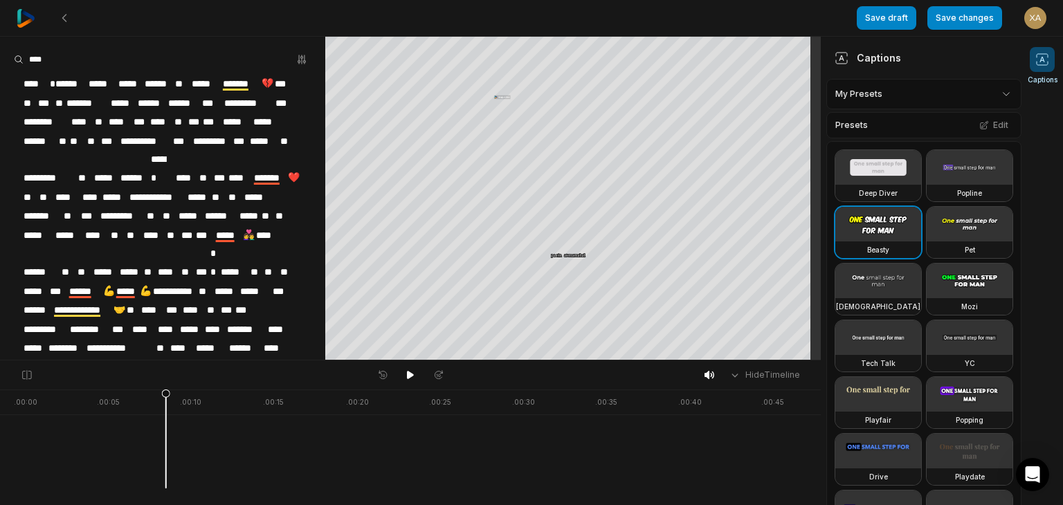  Describe the element at coordinates (970, 307) in the screenshot. I see `h3: Mozi` at that location.